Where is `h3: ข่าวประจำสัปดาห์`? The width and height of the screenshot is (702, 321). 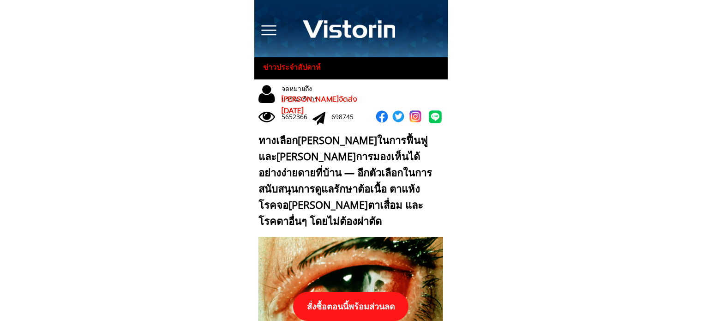
h3: ข่าวประจำสัปดาห์ is located at coordinates (296, 67).